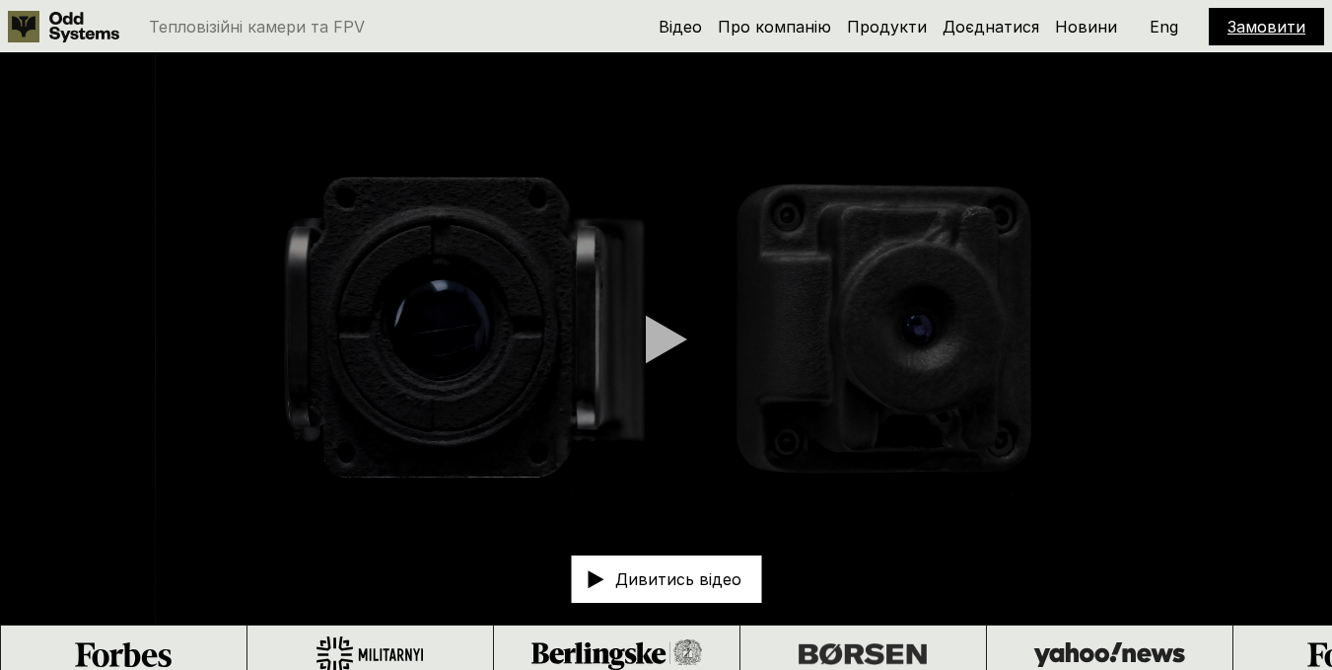  I want to click on p: Тепловізійні камери та FPV, so click(256, 27).